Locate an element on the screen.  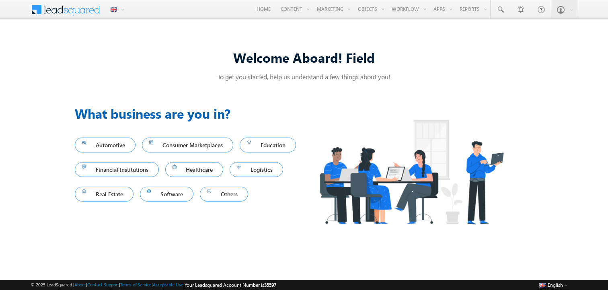
a: Terms of Service is located at coordinates (136, 284).